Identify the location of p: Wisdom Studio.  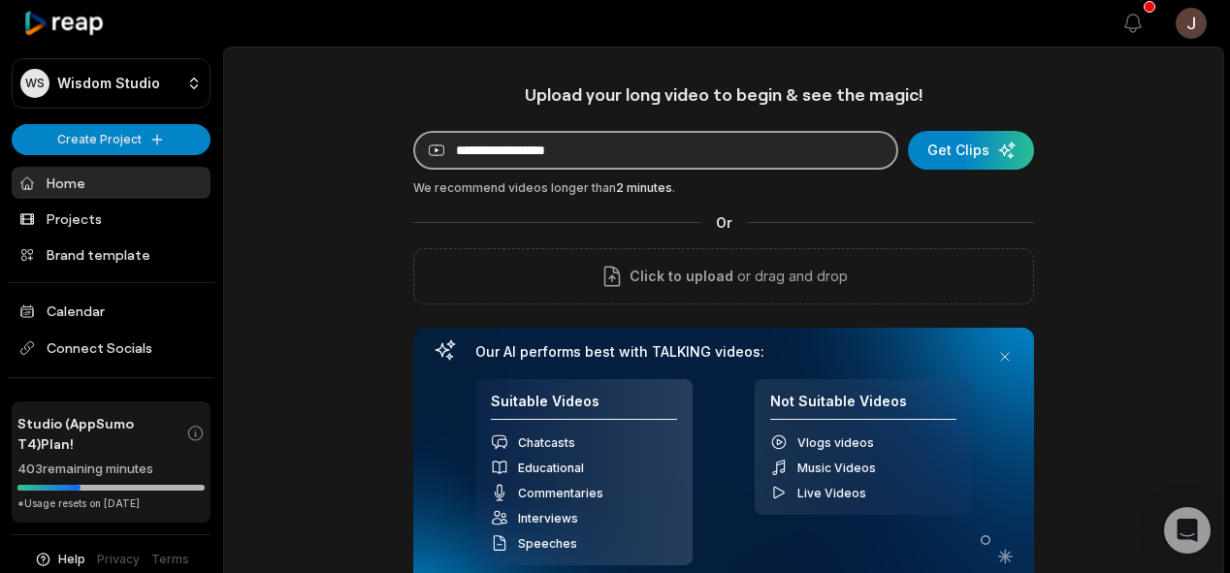
(109, 83).